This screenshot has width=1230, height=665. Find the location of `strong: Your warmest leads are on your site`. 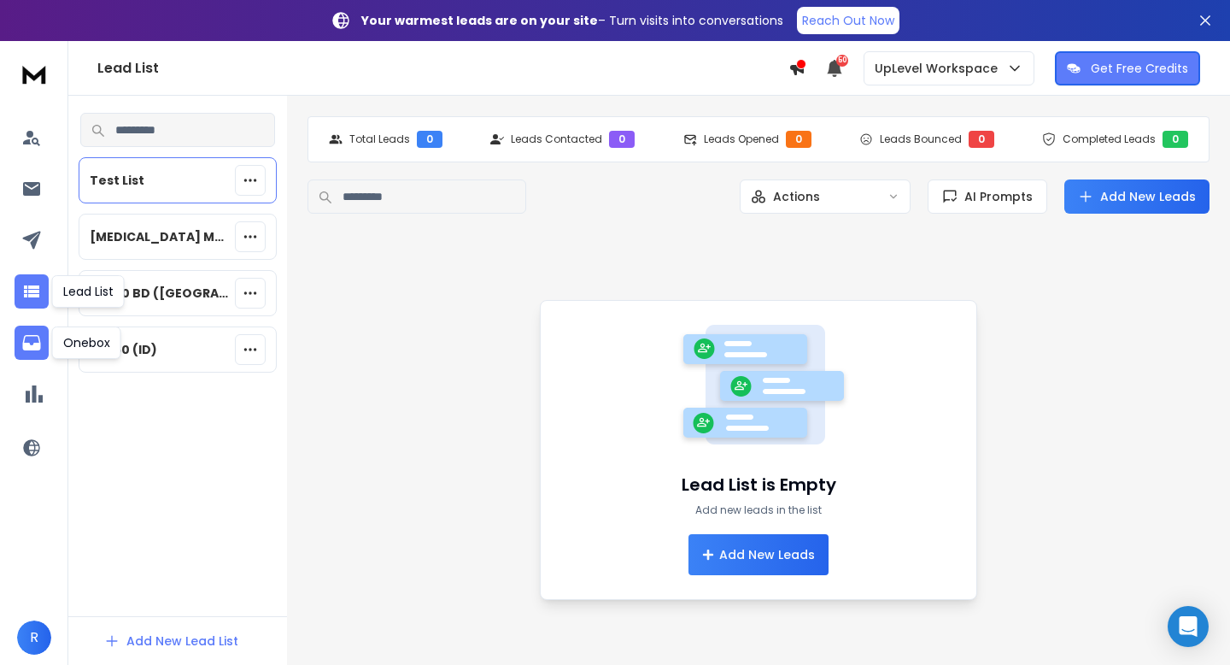

strong: Your warmest leads are on your site is located at coordinates (479, 20).